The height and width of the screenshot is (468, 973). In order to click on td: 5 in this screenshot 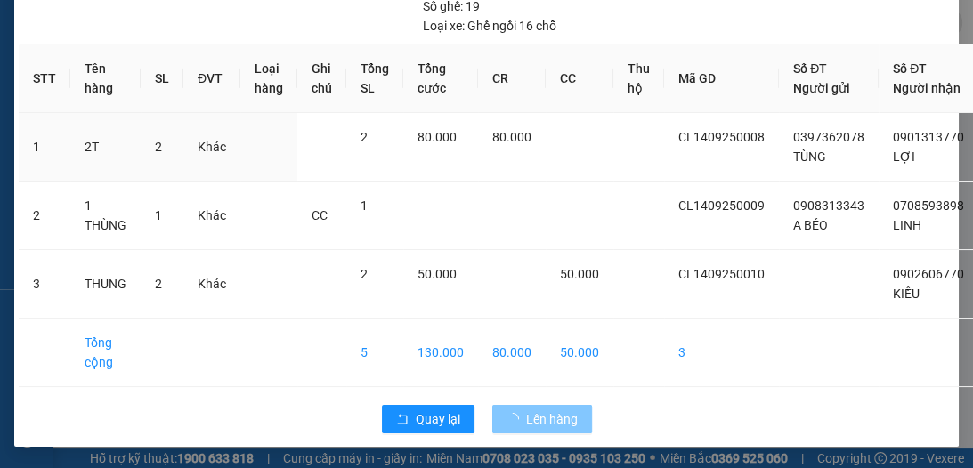, I will do `click(375, 352)`.